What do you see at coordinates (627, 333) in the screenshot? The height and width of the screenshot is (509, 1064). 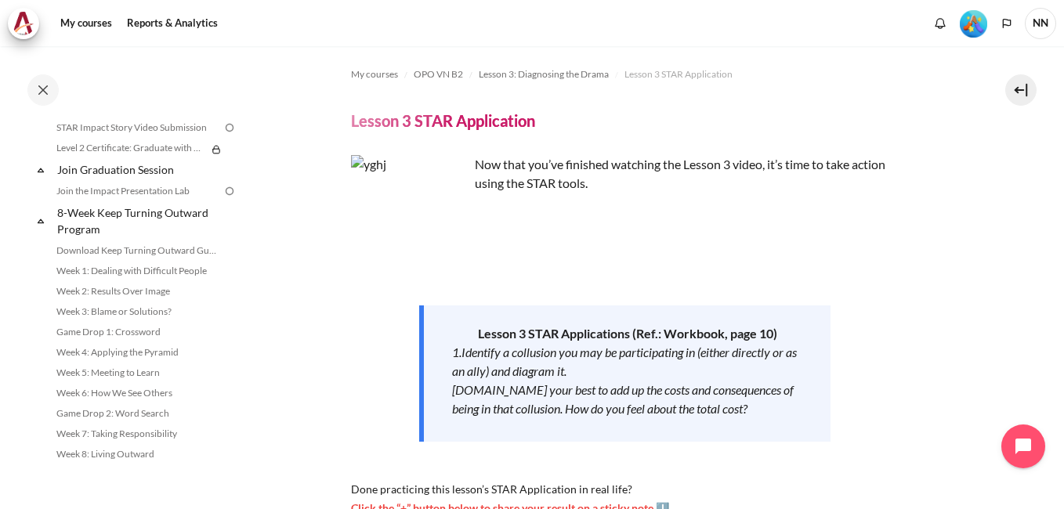 I see `strong: Lesson 3 STAR Applications (Ref.: Workbook, page 10)` at bounding box center [627, 333].